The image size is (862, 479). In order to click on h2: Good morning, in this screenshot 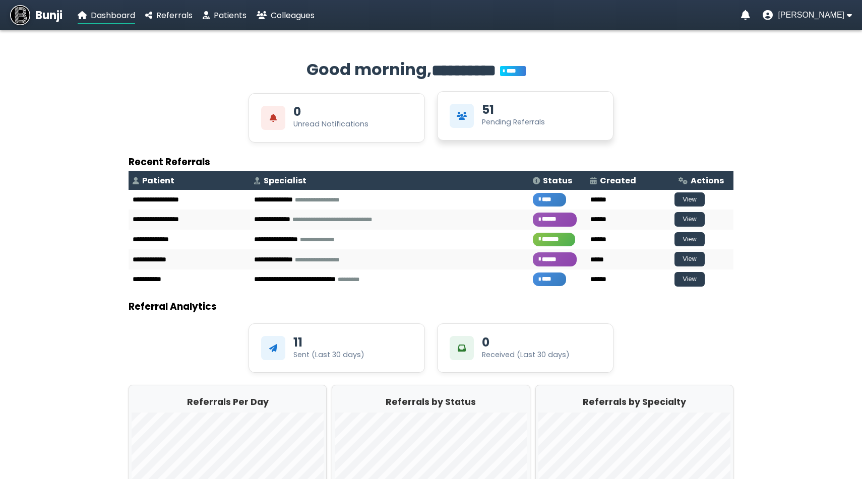, I will do `click(431, 70)`.